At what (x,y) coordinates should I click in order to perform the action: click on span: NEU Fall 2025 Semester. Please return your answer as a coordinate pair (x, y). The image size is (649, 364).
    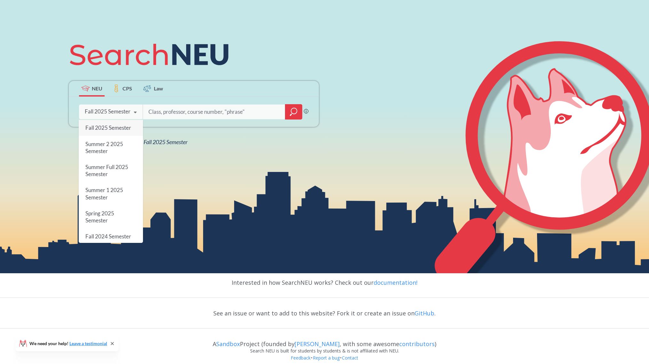
    Looking at the image, I should click on (159, 142).